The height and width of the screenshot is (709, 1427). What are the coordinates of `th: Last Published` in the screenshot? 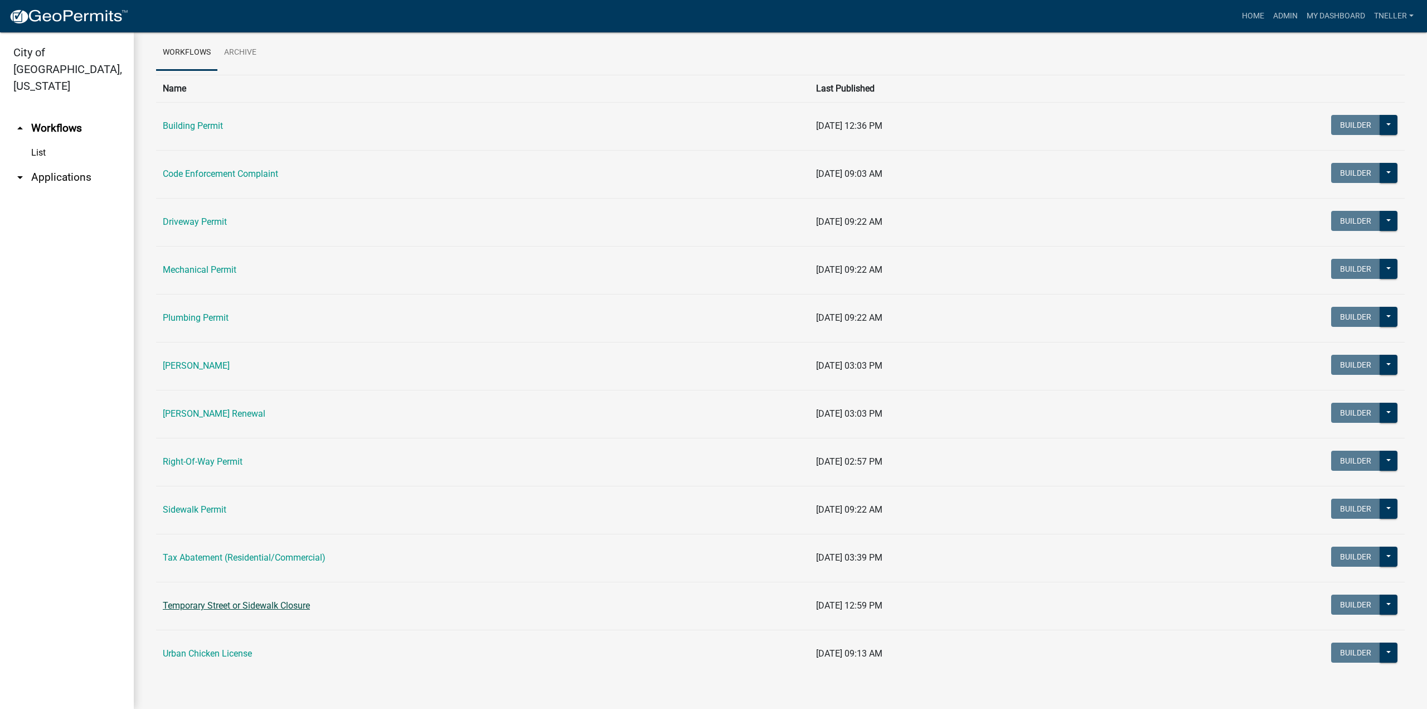 It's located at (957, 88).